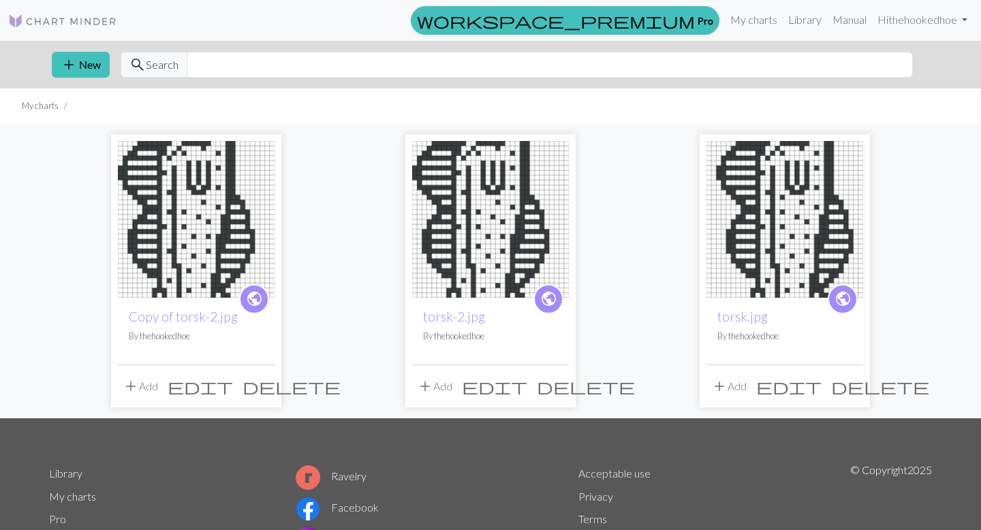 This screenshot has width=981, height=530. Describe the element at coordinates (337, 507) in the screenshot. I see `a: Facebook` at that location.